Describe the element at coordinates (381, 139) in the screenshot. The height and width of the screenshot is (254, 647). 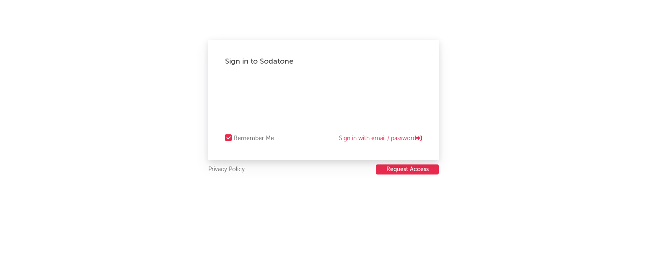
I see `a: Sign in with email / password` at that location.